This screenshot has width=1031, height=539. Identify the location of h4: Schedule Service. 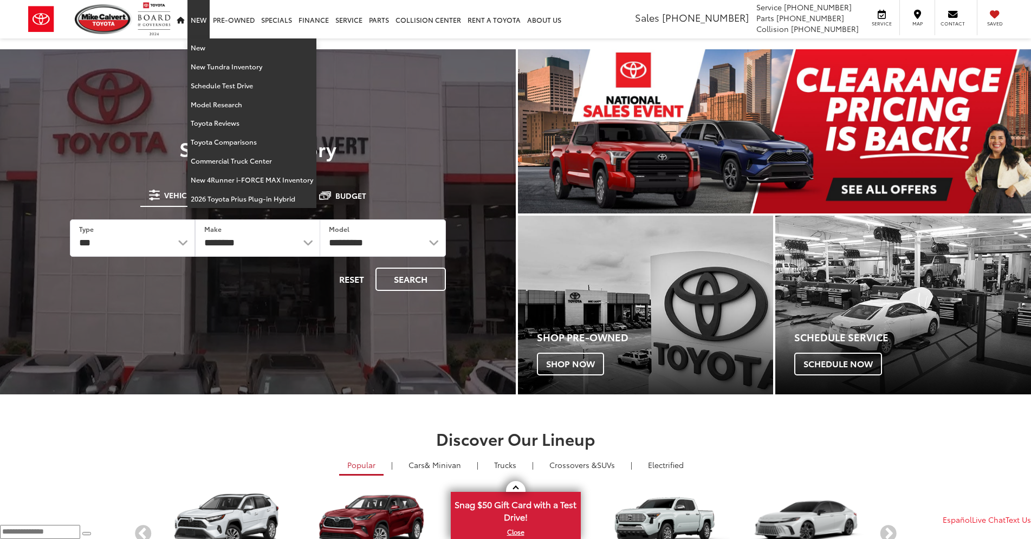
(912, 338).